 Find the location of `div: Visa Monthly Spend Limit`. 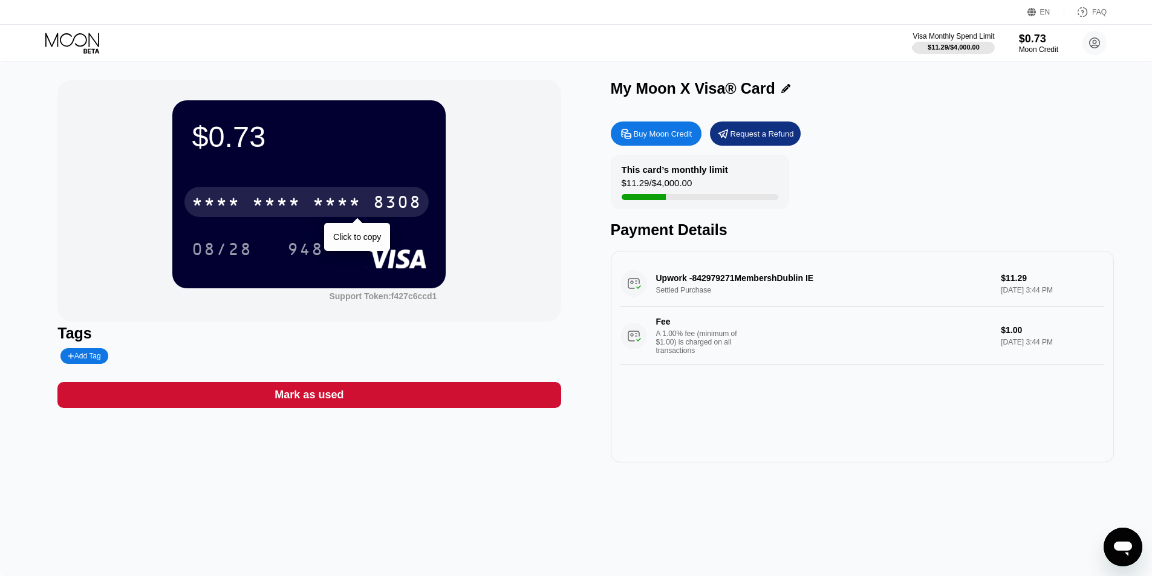

div: Visa Monthly Spend Limit is located at coordinates (953, 36).